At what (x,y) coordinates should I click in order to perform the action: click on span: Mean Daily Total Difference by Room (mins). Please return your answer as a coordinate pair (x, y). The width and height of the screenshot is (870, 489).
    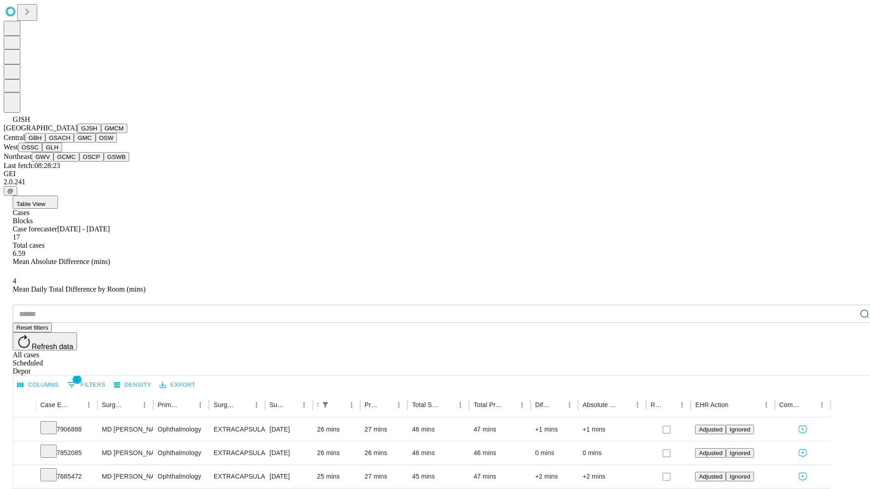
    Looking at the image, I should click on (79, 289).